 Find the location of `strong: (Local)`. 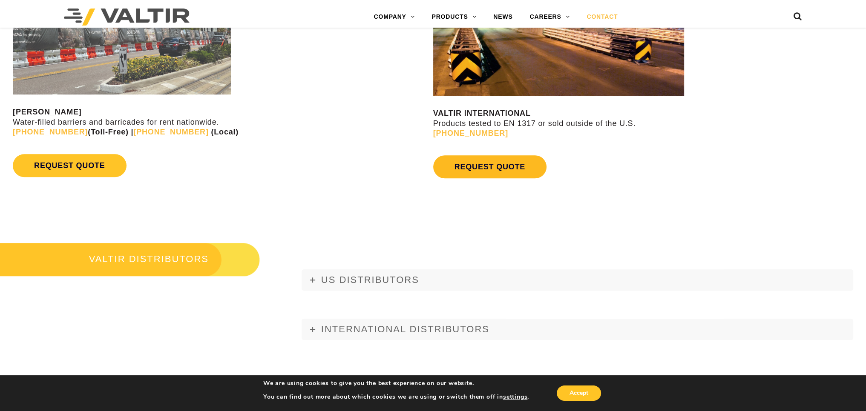

strong: (Local) is located at coordinates (224, 132).